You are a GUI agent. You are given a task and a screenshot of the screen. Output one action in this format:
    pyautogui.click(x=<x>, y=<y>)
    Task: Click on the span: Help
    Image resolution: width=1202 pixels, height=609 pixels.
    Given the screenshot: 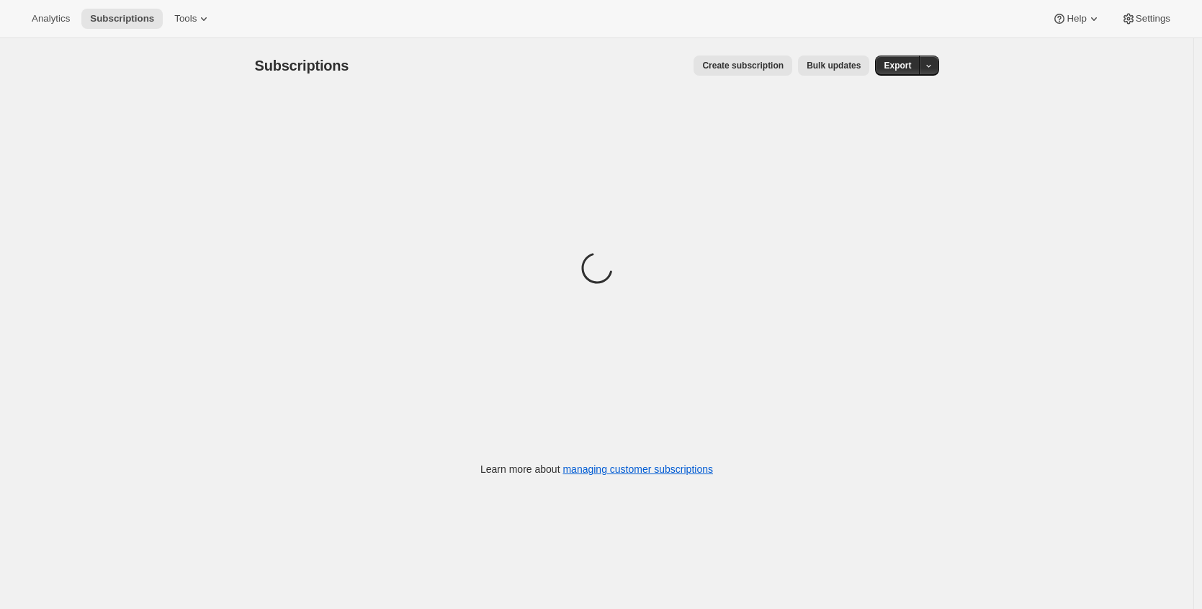 What is the action you would take?
    pyautogui.click(x=1076, y=19)
    